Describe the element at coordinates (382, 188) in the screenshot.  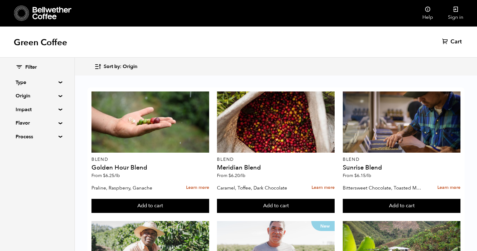
I see `p: Bittersweet Chocolate, Toasted Marshmallow, Candied Orange, Praline` at that location.